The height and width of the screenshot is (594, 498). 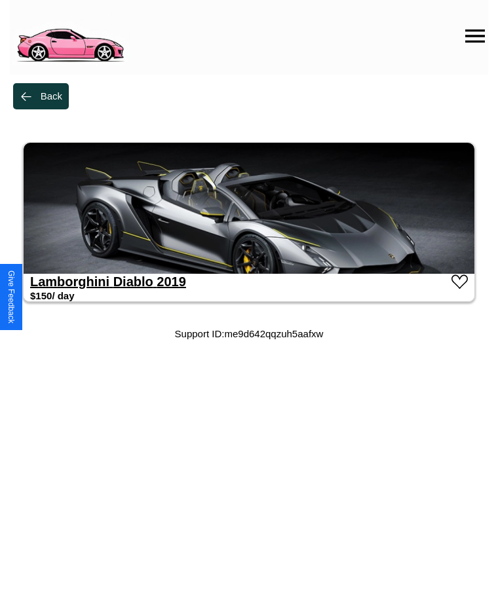 I want to click on p: Support ID: me9d642qqzuh5aafxw, so click(x=249, y=334).